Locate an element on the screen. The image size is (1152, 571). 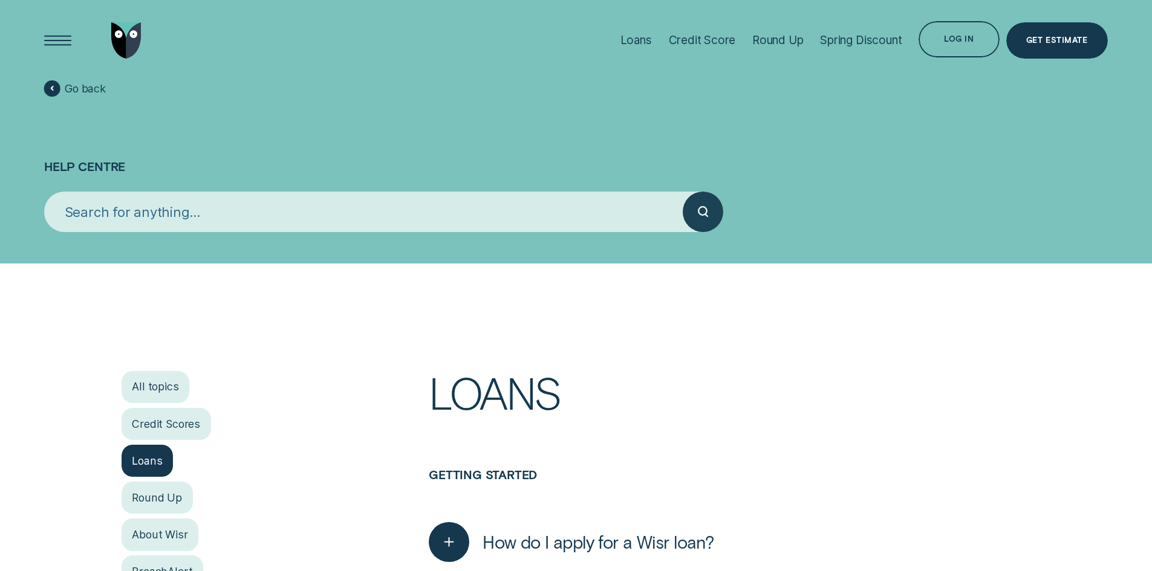
a: Get Estimate is located at coordinates (1057, 41).